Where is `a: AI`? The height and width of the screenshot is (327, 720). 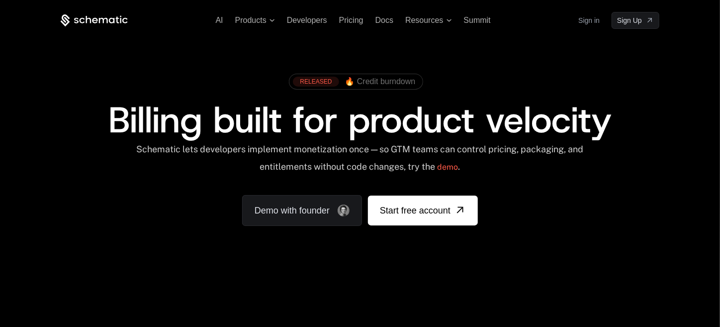 a: AI is located at coordinates (219, 20).